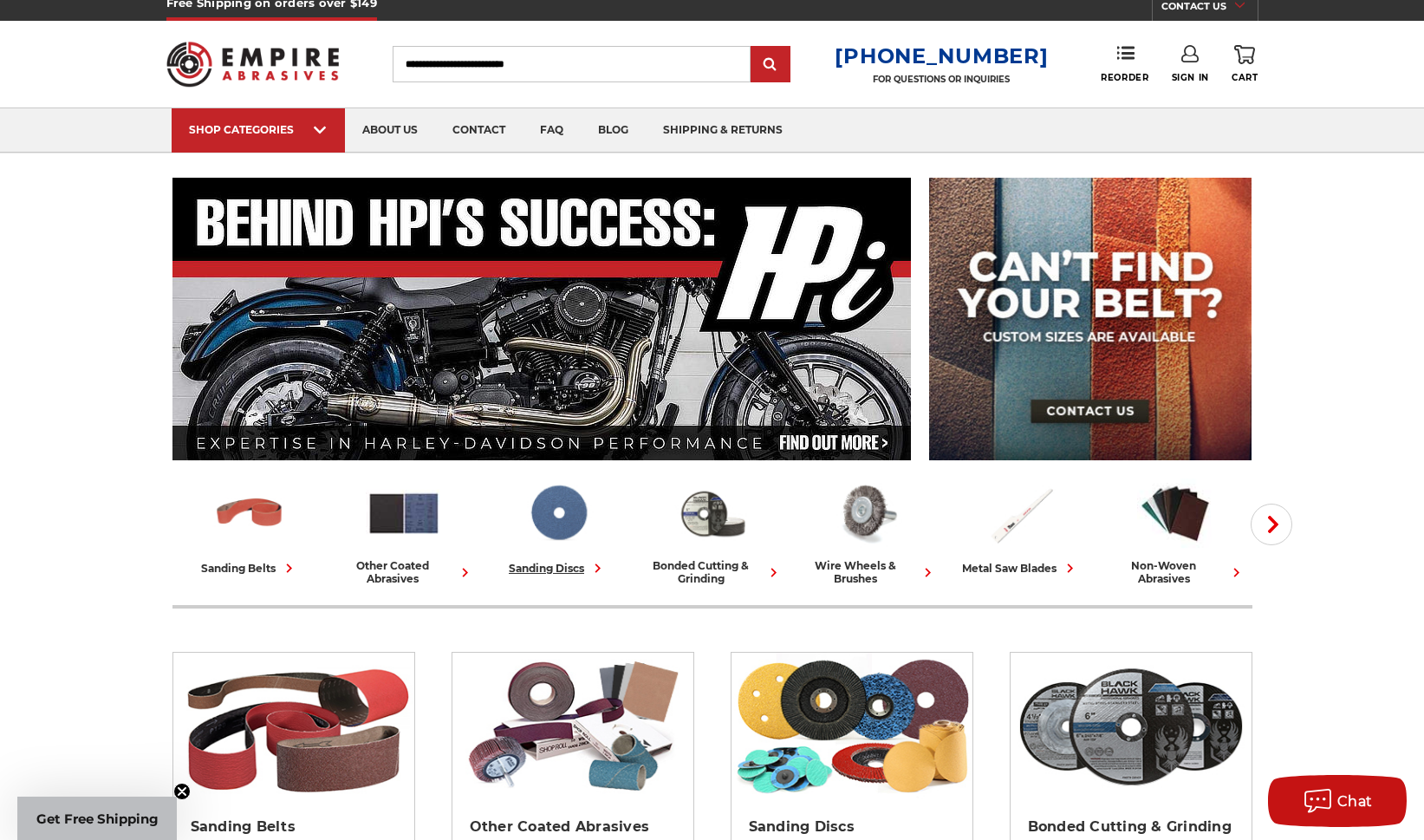 This screenshot has width=1424, height=840. Describe the element at coordinates (1272, 525) in the screenshot. I see `button: Next` at that location.